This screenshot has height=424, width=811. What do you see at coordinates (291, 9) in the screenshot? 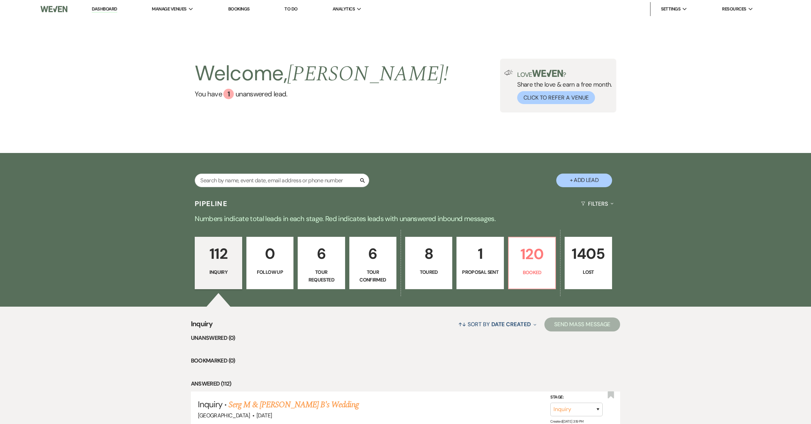
I see `a: To Do` at bounding box center [291, 9].